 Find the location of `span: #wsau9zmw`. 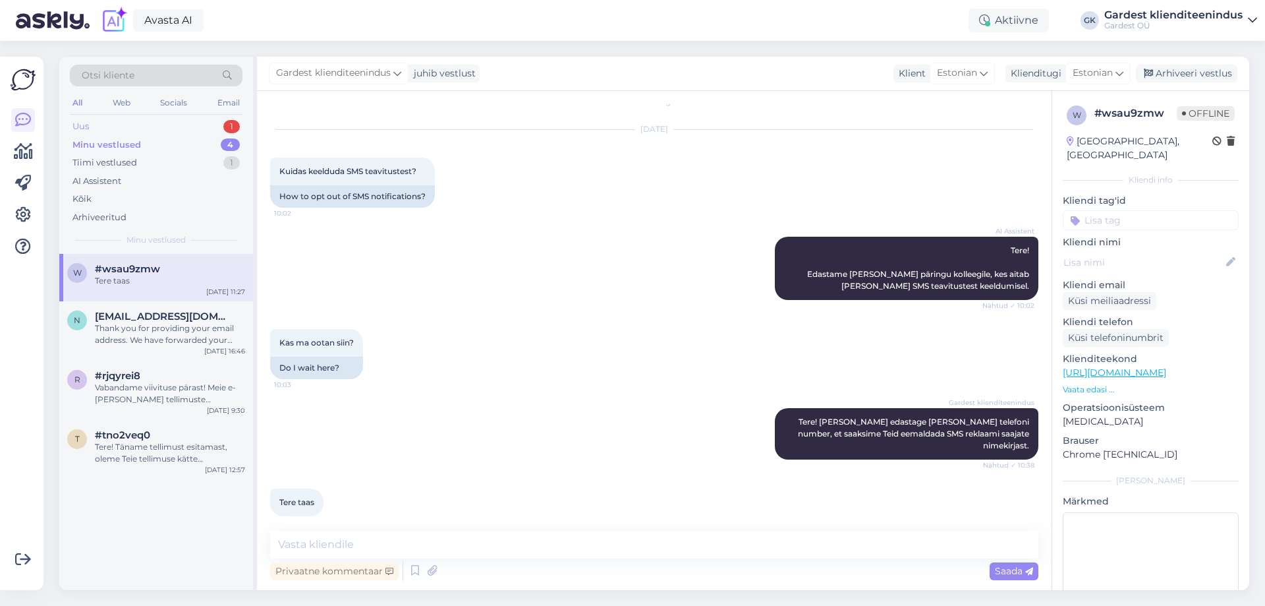

span: #wsau9zmw is located at coordinates (127, 269).